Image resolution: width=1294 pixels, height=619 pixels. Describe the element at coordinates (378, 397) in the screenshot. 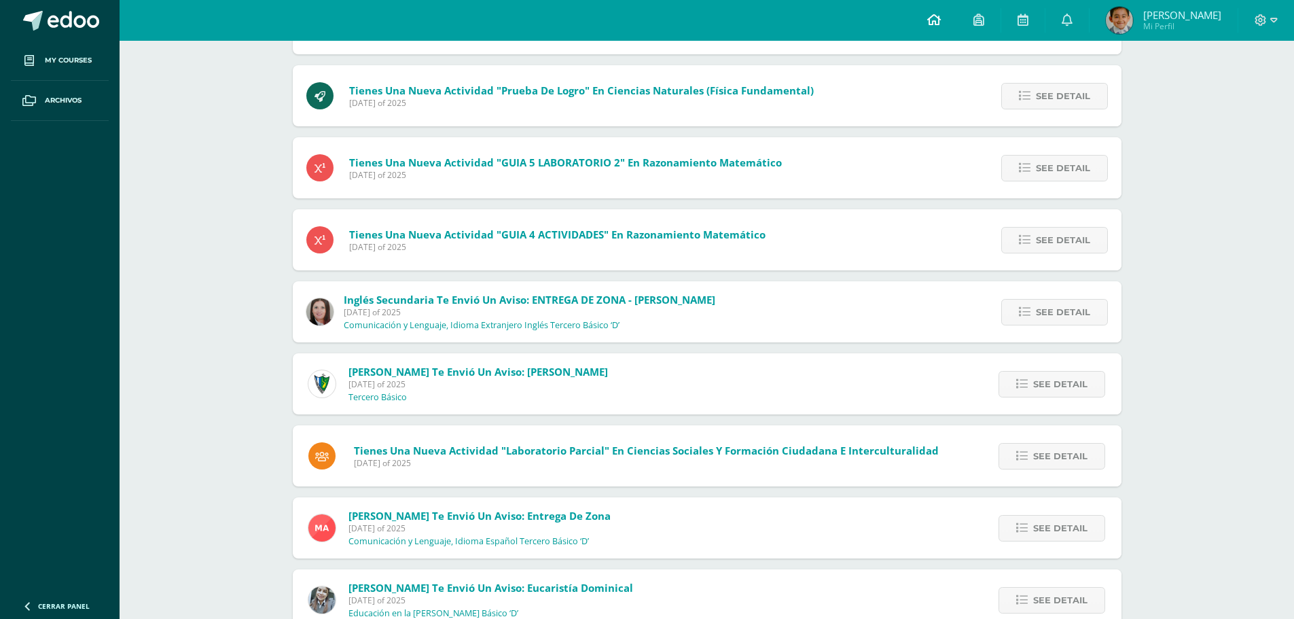

I see `p: Tercero Básico` at that location.